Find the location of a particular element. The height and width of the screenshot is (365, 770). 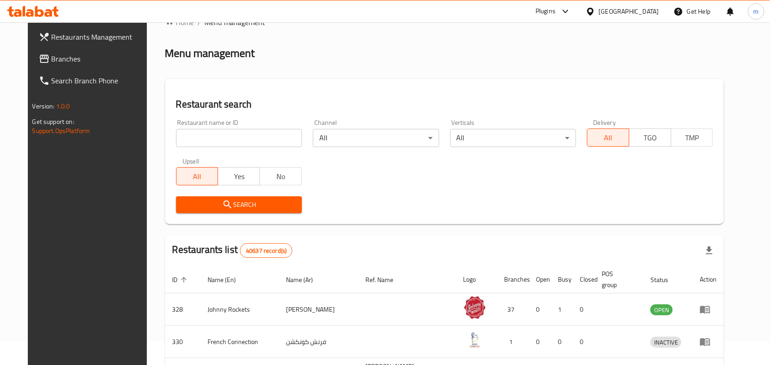

label: Delivery is located at coordinates (605, 123).